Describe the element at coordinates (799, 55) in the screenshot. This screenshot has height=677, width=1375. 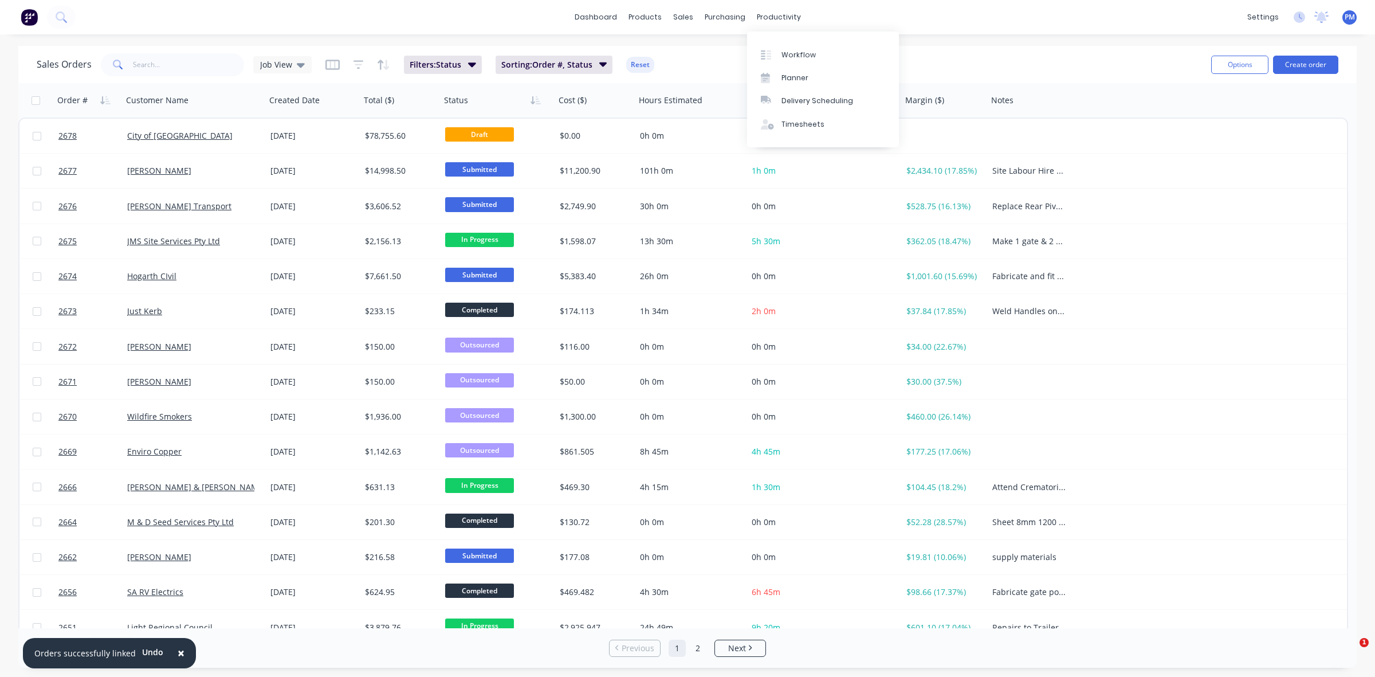
I see `div: Workflow` at that location.